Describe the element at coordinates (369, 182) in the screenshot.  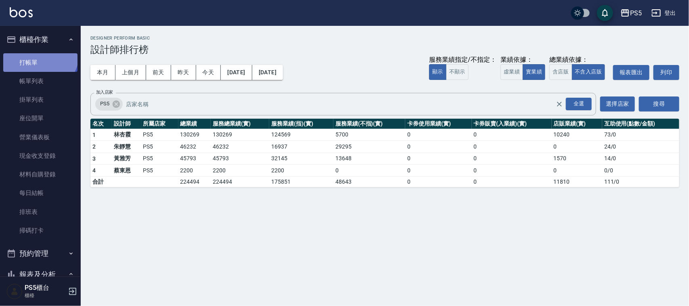
I see `td: 48643` at that location.